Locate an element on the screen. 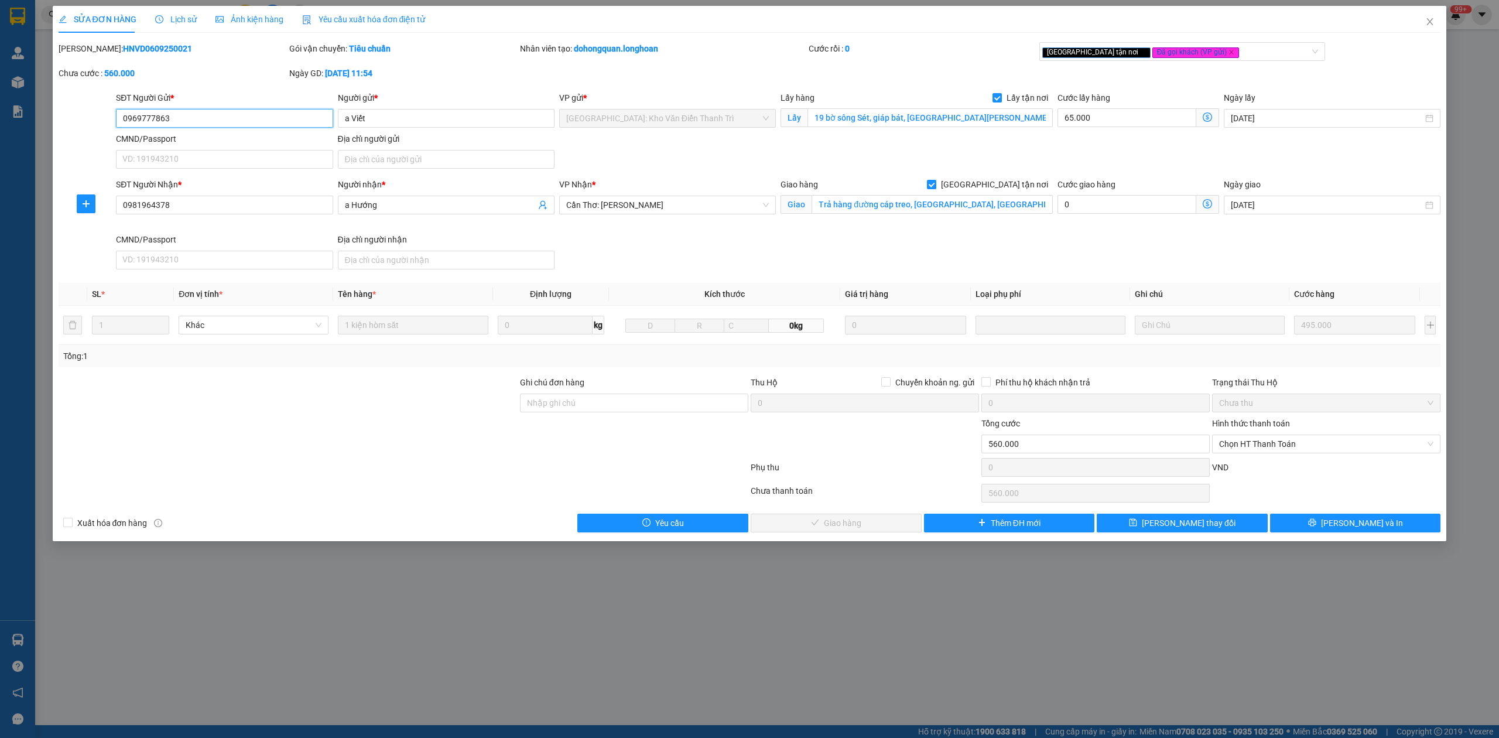  input: Cước giao hàng is located at coordinates (1126, 204).